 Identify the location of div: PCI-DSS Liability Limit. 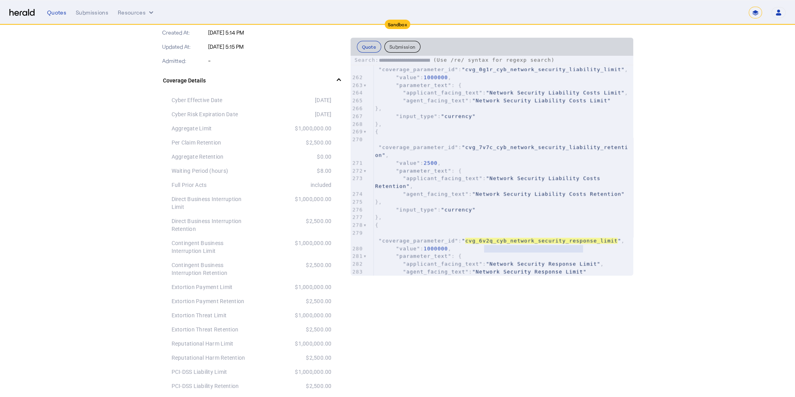
(212, 372).